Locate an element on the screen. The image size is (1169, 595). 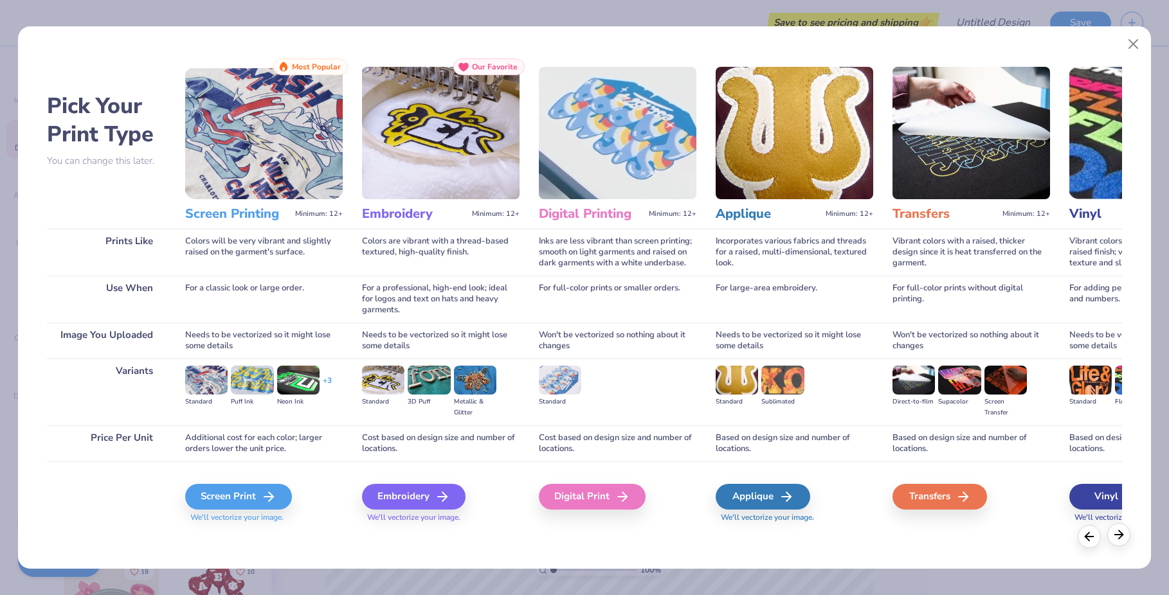
div: Screen Print is located at coordinates (238, 497).